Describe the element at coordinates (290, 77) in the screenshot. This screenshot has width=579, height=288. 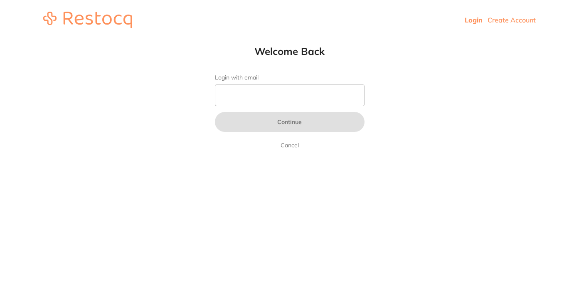
I see `label: Login with email` at that location.